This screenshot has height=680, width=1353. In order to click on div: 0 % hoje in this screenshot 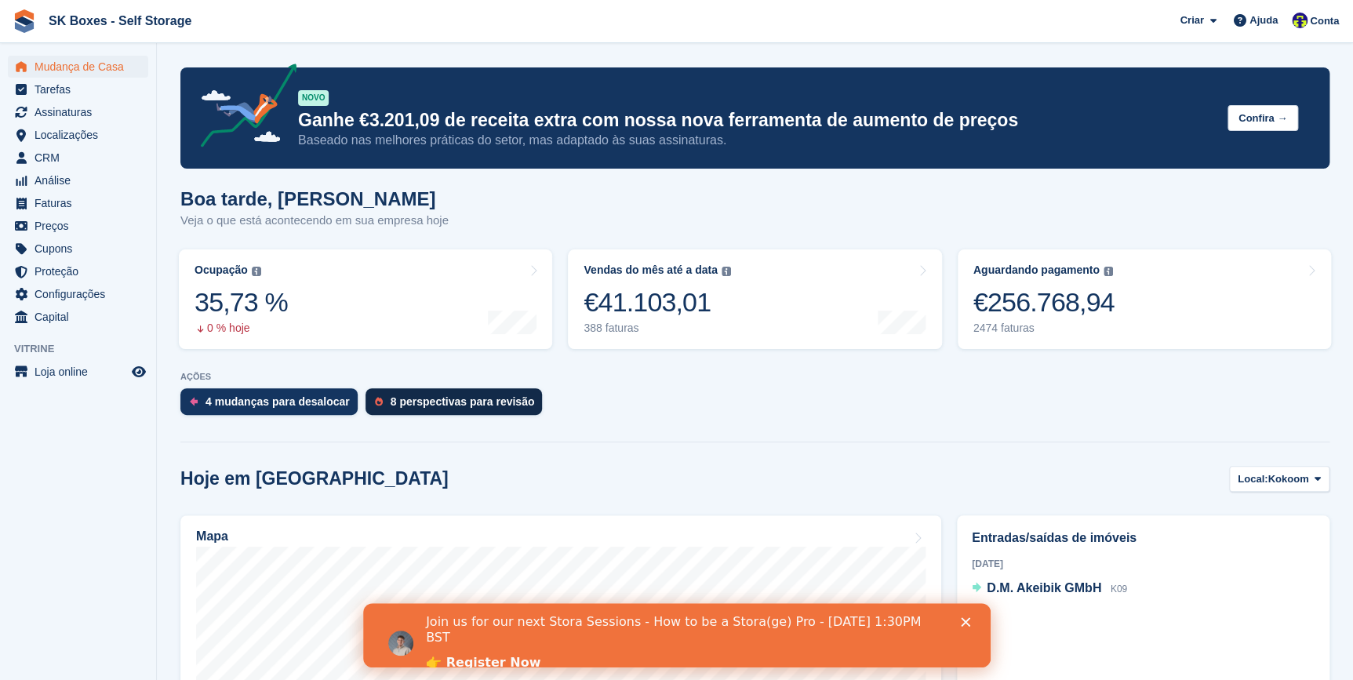, I will do `click(241, 328)`.